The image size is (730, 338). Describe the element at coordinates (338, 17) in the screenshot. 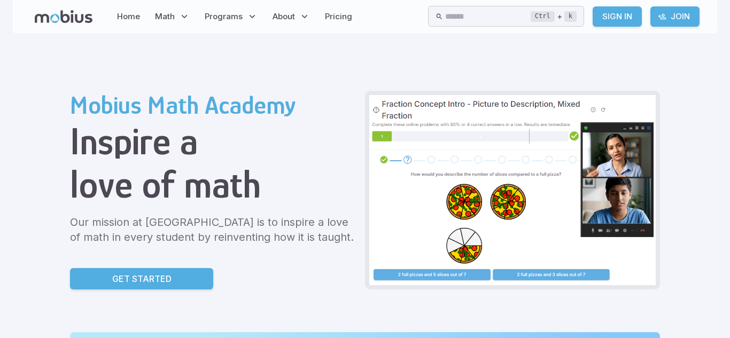

I see `a: Pricing` at that location.